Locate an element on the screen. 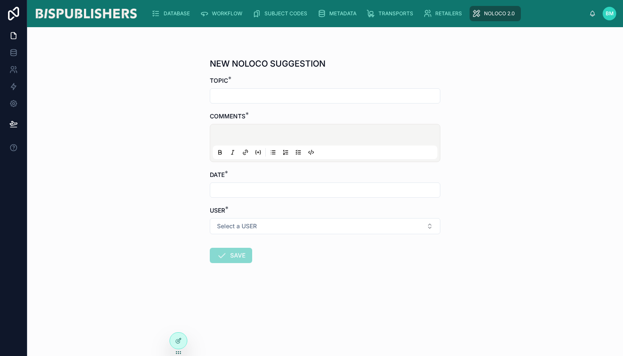 The image size is (623, 356). a: SUBJECT CODES is located at coordinates (282, 14).